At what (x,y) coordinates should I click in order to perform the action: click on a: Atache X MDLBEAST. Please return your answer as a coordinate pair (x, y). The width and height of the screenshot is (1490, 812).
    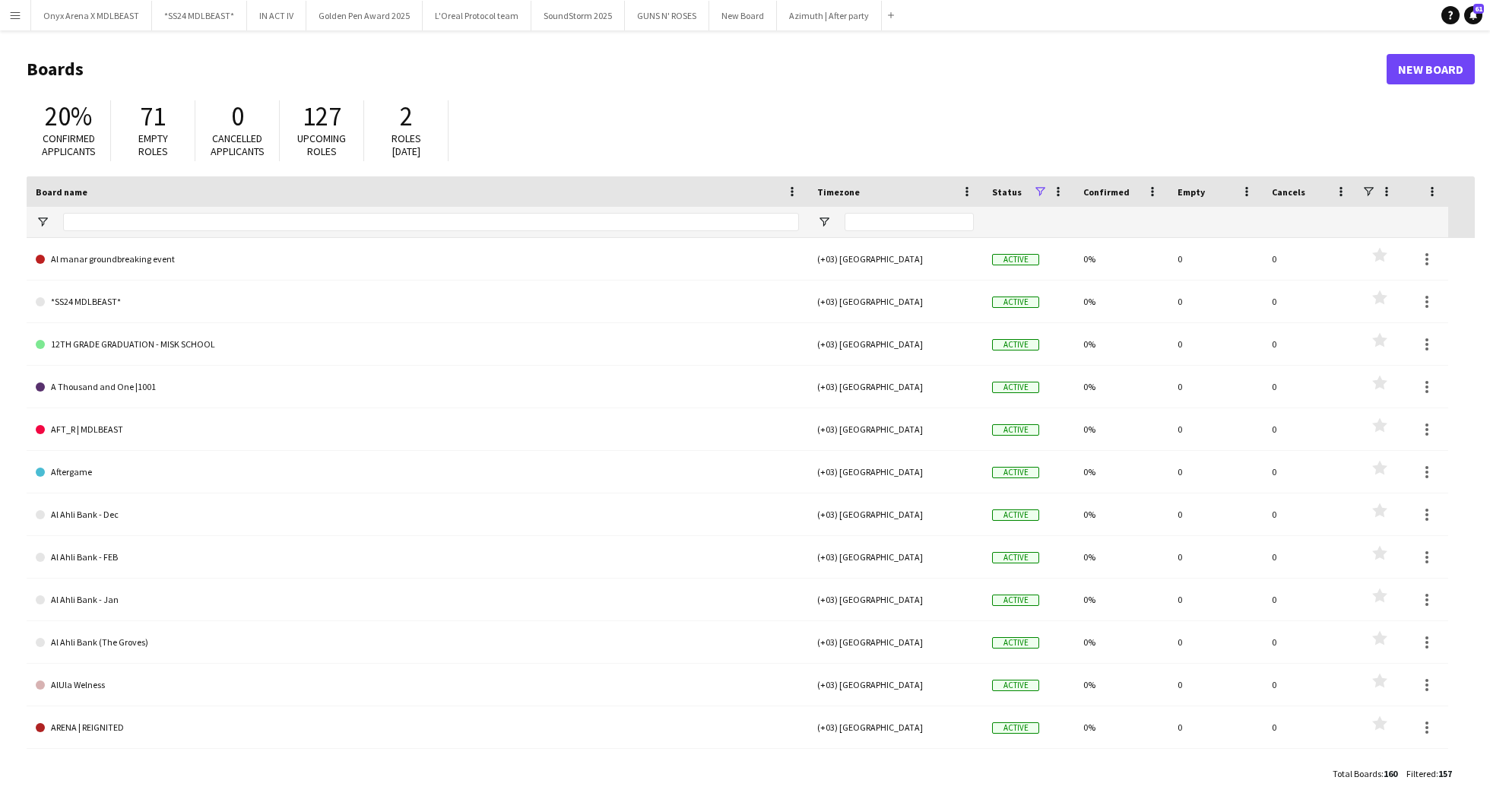
    Looking at the image, I should click on (417, 771).